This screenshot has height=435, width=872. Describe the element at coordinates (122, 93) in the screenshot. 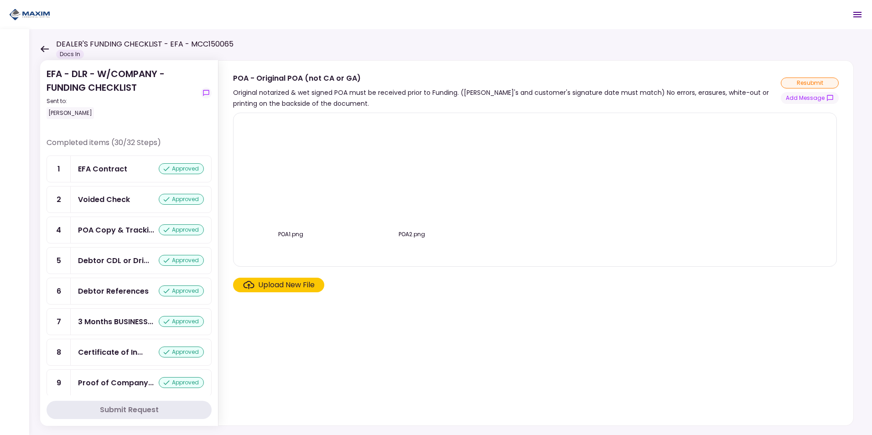

I see `div: EFA - DLR - W/COMPANY - FUNDING CHECKLIST` at that location.